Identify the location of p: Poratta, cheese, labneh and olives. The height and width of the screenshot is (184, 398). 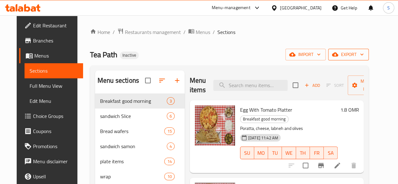
(289, 128).